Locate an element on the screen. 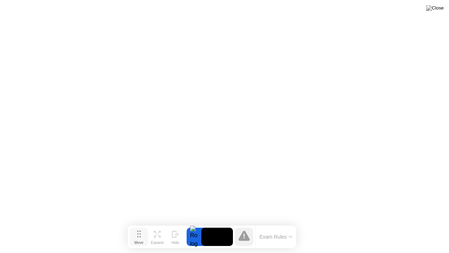 Image resolution: width=449 pixels, height=253 pixels. div: Hide is located at coordinates (175, 242).